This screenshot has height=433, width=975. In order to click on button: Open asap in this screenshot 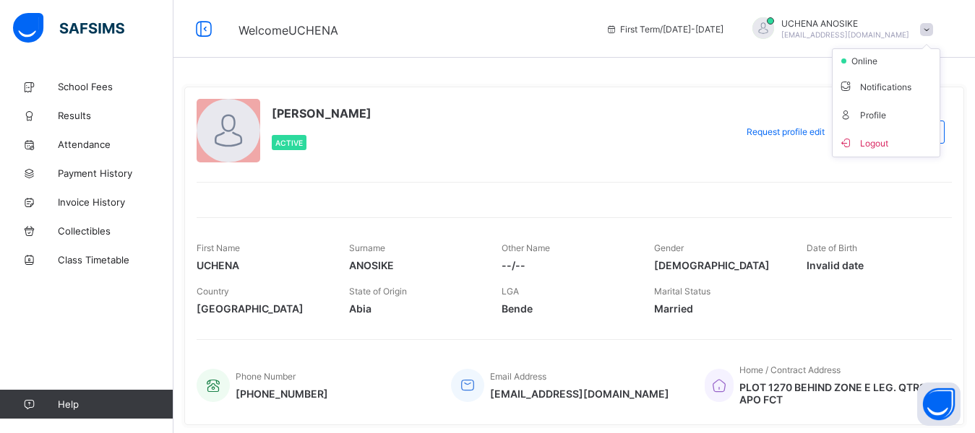, I will do `click(938, 405)`.